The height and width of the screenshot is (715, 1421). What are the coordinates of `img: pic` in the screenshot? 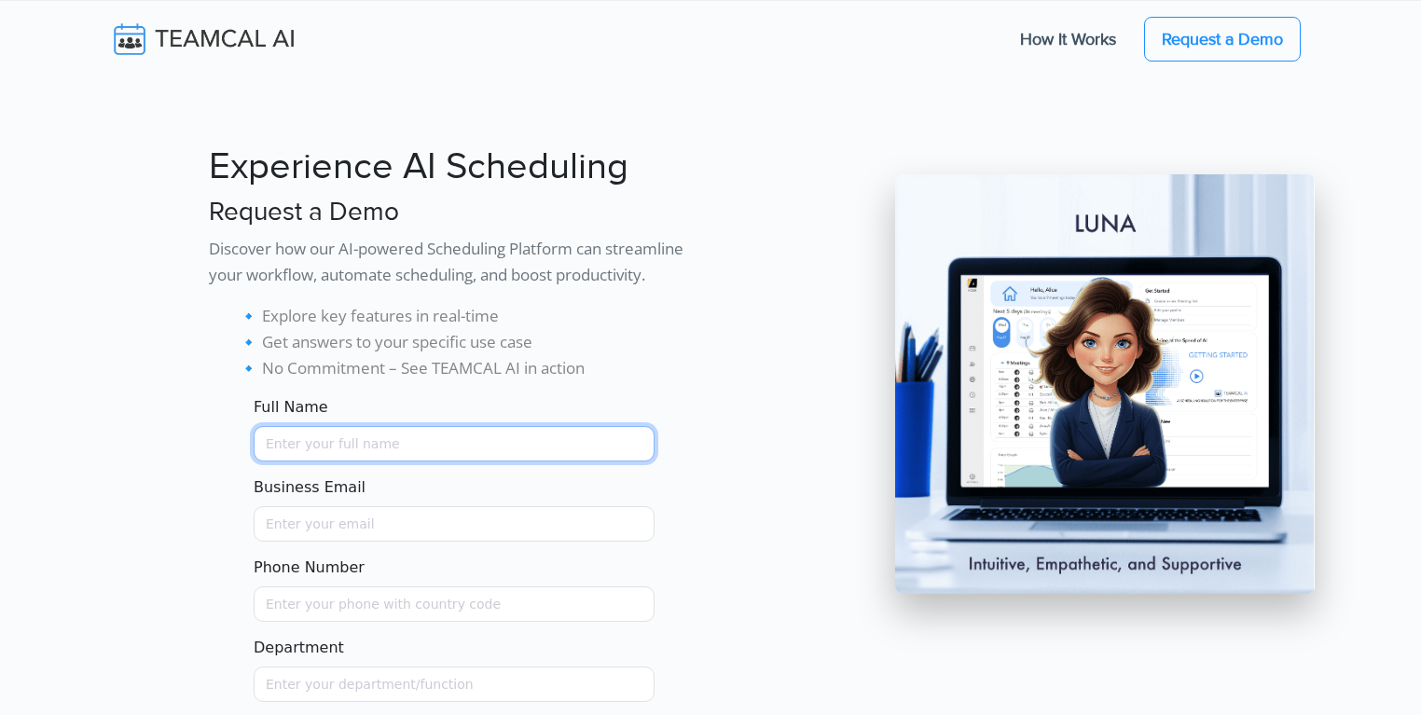 It's located at (1105, 384).